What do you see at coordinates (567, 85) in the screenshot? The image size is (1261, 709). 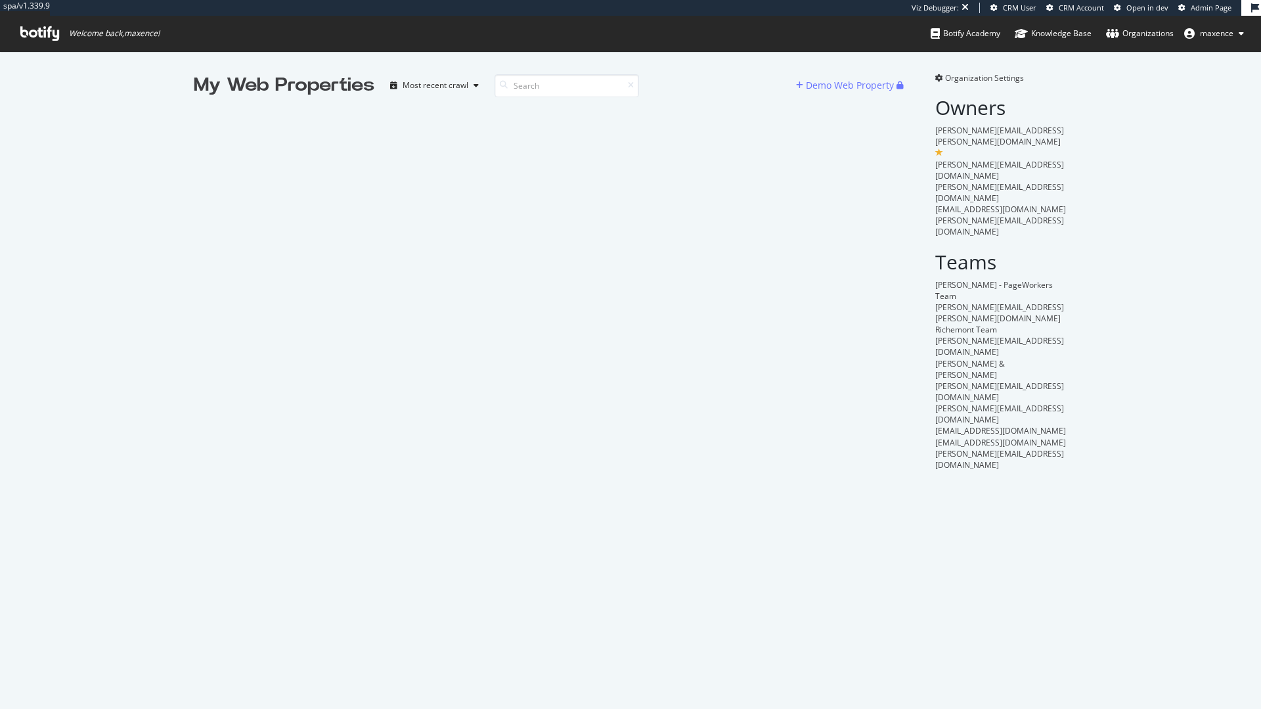 I see `input: Search` at bounding box center [567, 85].